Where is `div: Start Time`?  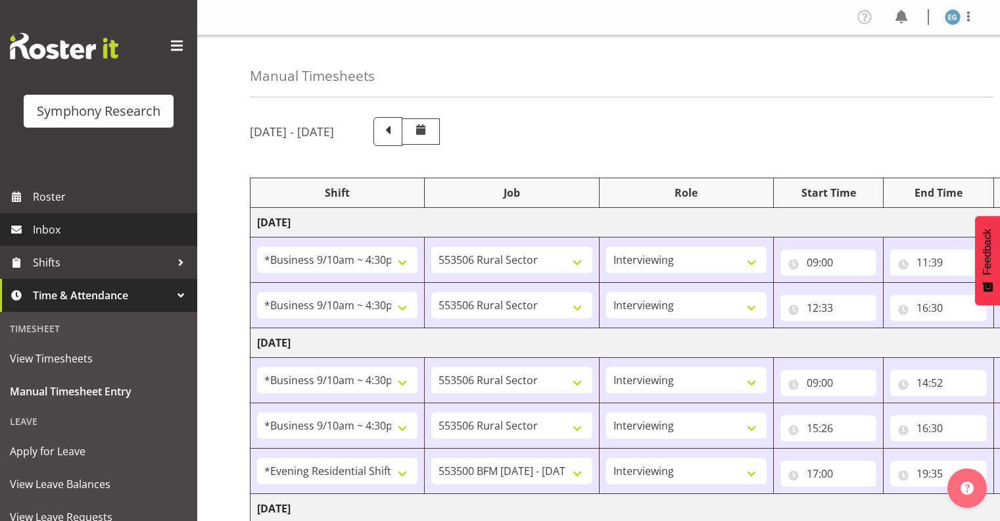
div: Start Time is located at coordinates (829, 193).